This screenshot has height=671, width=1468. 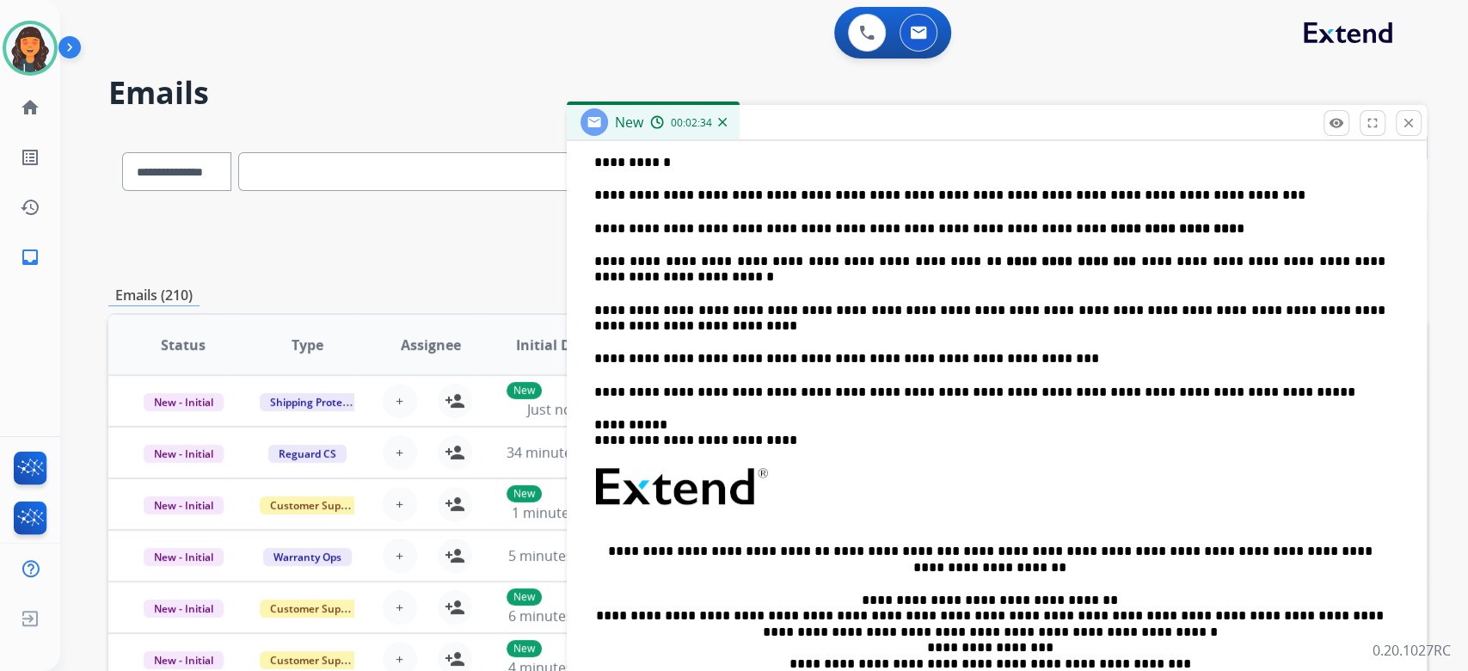 What do you see at coordinates (30, 207) in the screenshot?
I see `mat-icon: history` at bounding box center [30, 207].